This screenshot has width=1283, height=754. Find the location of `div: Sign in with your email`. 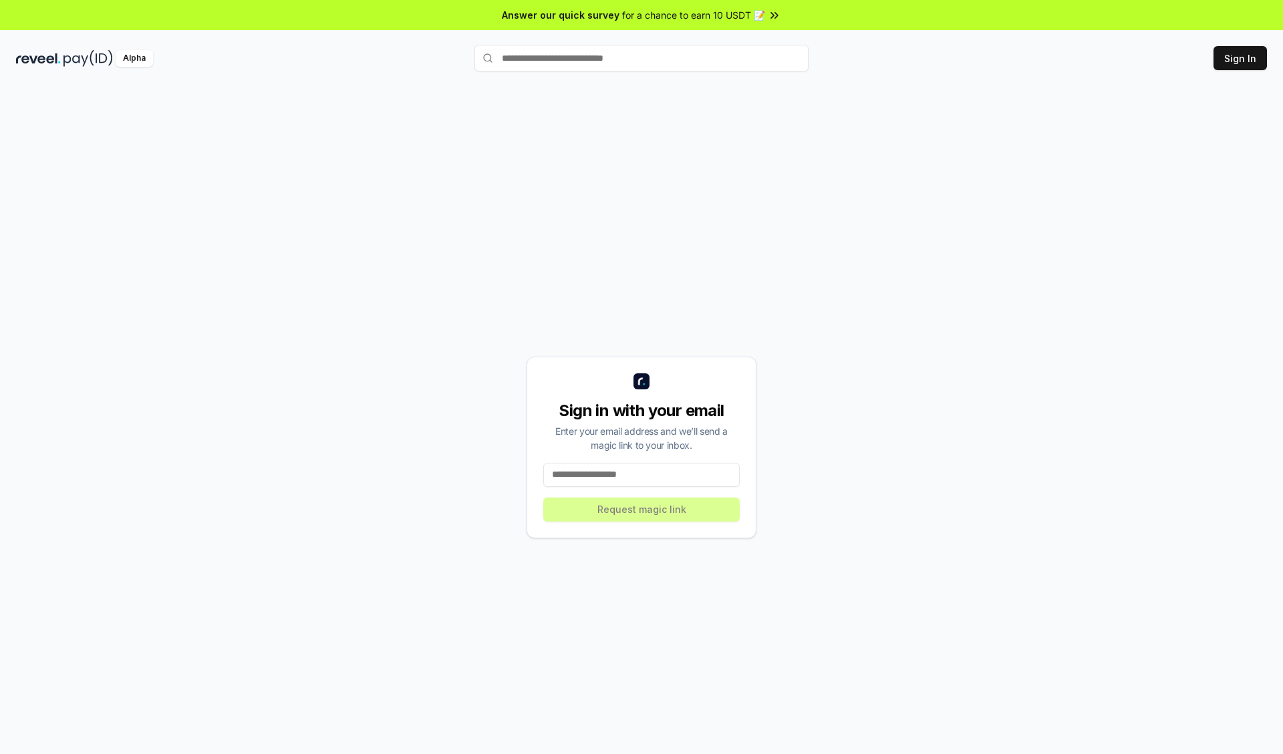

div: Sign in with your email is located at coordinates (641, 411).